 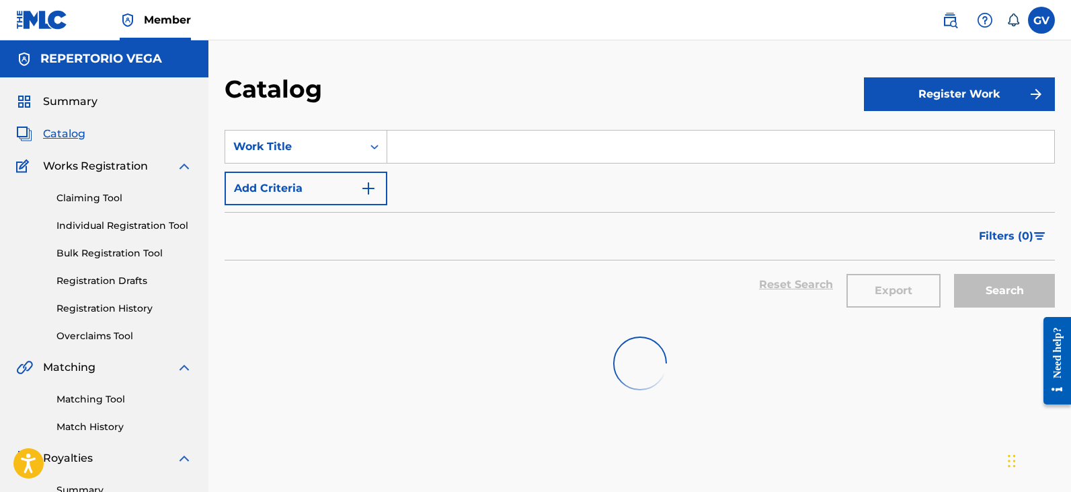 What do you see at coordinates (124, 225) in the screenshot?
I see `a: Individual Registration Tool` at bounding box center [124, 225].